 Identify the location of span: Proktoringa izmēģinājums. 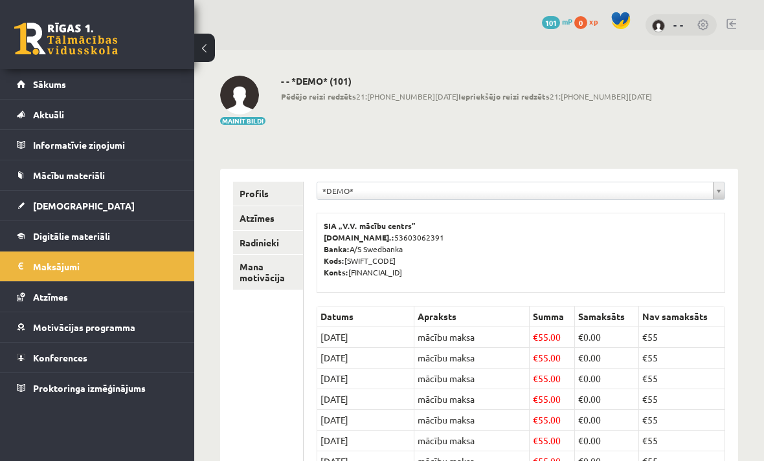
(89, 388).